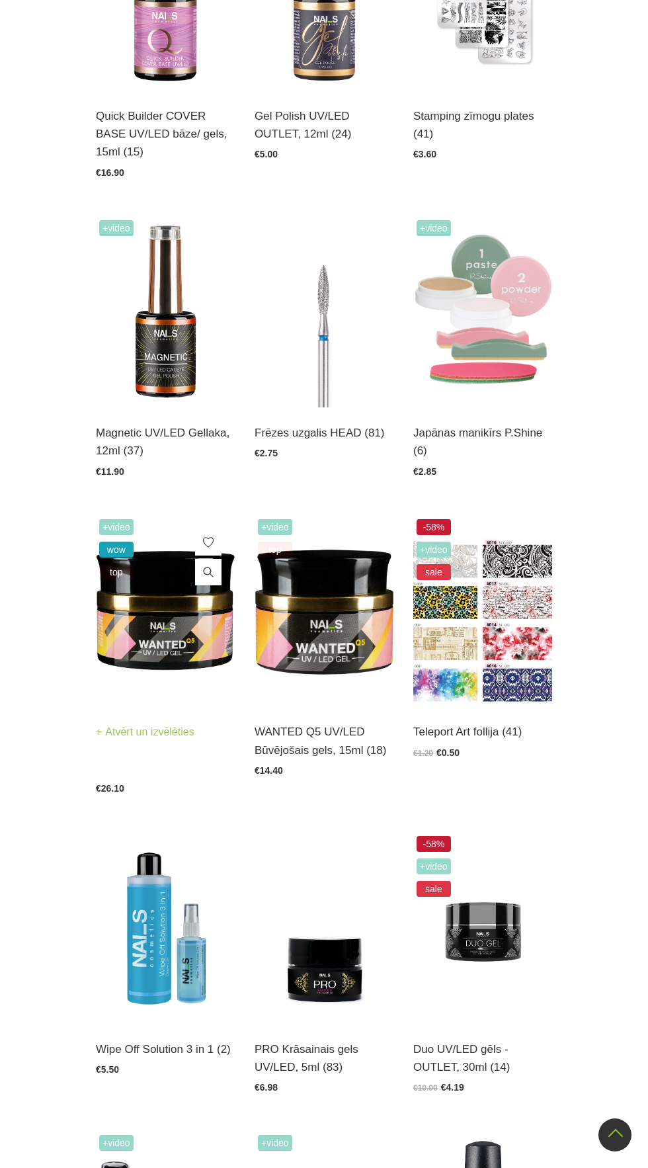 This screenshot has width=648, height=1168. What do you see at coordinates (424, 471) in the screenshot?
I see `span: €2.85` at bounding box center [424, 471].